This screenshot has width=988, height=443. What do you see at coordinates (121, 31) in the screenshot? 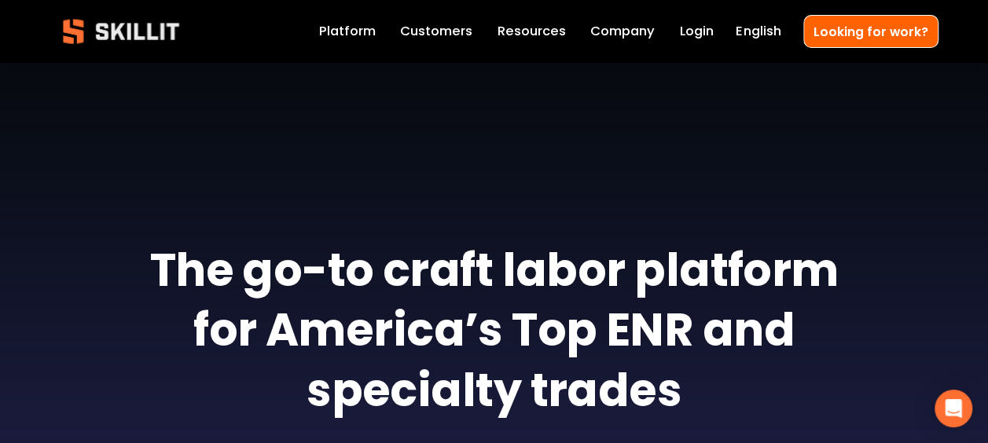
I see `a: Skillit` at bounding box center [121, 31].